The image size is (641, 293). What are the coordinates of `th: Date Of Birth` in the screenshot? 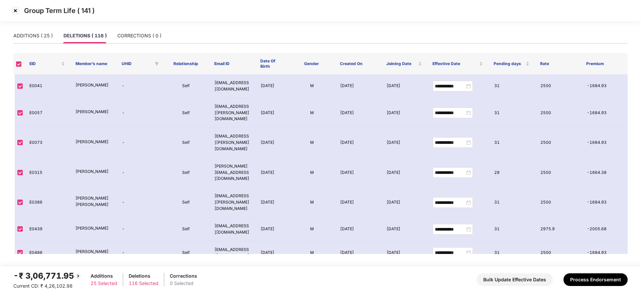 It's located at (272, 64).